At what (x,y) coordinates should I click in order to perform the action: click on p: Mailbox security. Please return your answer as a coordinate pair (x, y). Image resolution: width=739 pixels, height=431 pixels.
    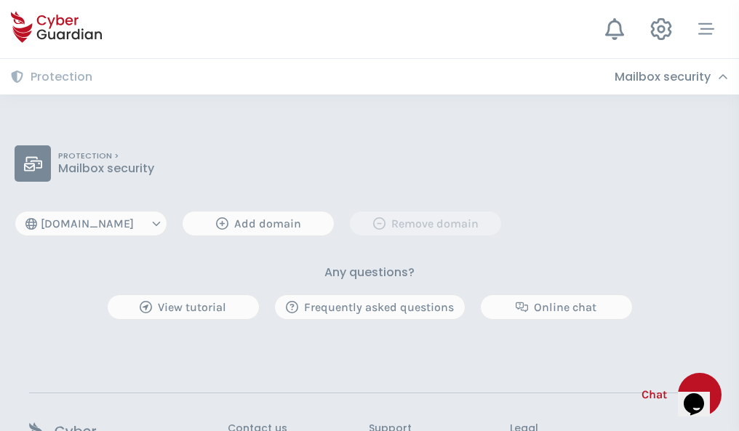
    Looking at the image, I should click on (106, 169).